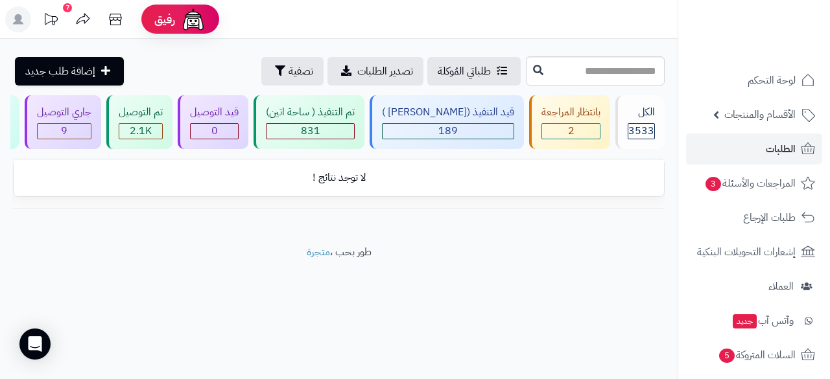 This screenshot has height=379, width=830. What do you see at coordinates (215, 131) in the screenshot?
I see `span: 0` at bounding box center [215, 131].